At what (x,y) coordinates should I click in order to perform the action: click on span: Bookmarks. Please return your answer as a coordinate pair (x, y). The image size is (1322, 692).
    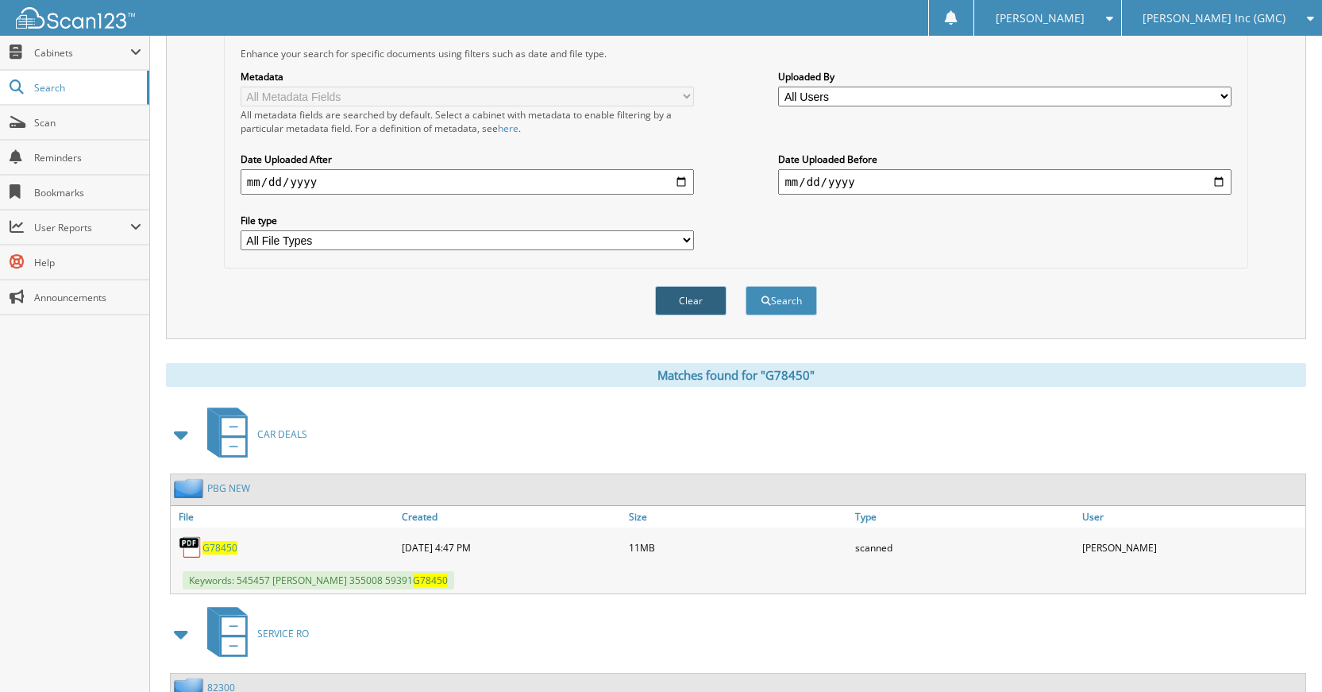
    Looking at the image, I should click on (87, 192).